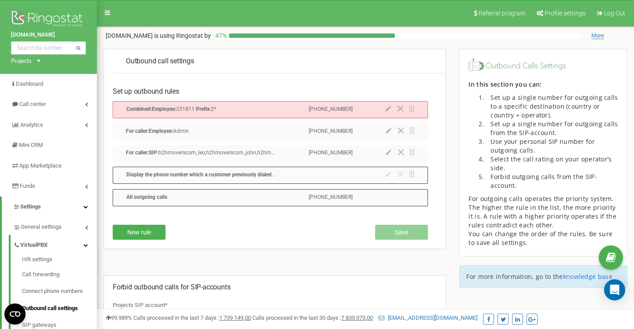 This screenshot has height=329, width=634. Describe the element at coordinates (140, 305) in the screenshot. I see `span: Projects SIP account*` at that location.